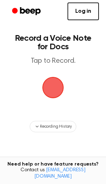  Describe the element at coordinates (27, 11) in the screenshot. I see `a: Beep` at that location.